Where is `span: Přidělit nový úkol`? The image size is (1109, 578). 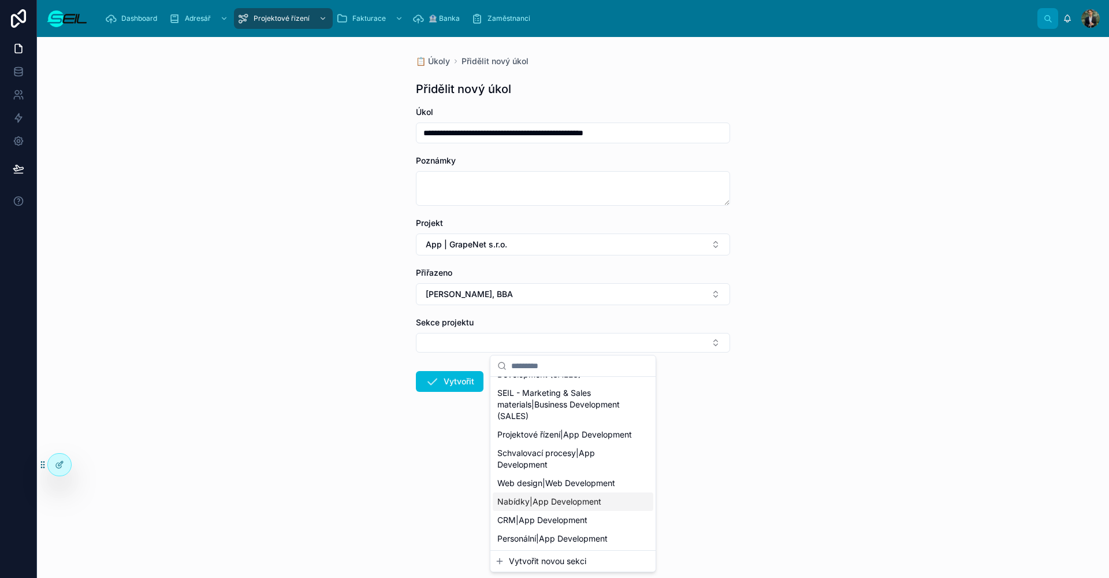
span: Přidělit nový úkol is located at coordinates (495, 61).